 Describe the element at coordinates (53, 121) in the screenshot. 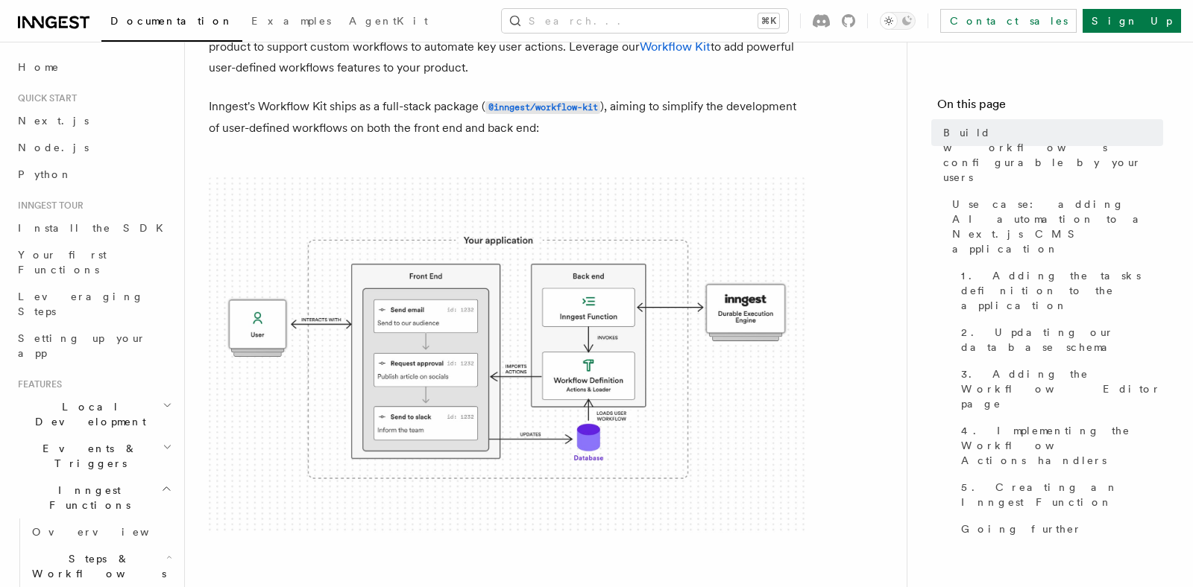

I see `span: Next.js` at that location.